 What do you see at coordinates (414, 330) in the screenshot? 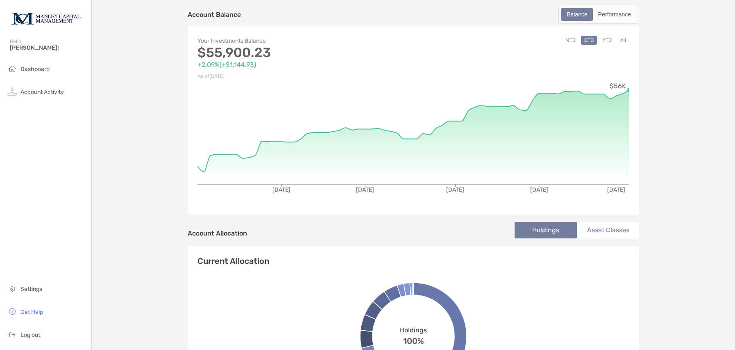
I see `span: Holdings` at bounding box center [414, 330].